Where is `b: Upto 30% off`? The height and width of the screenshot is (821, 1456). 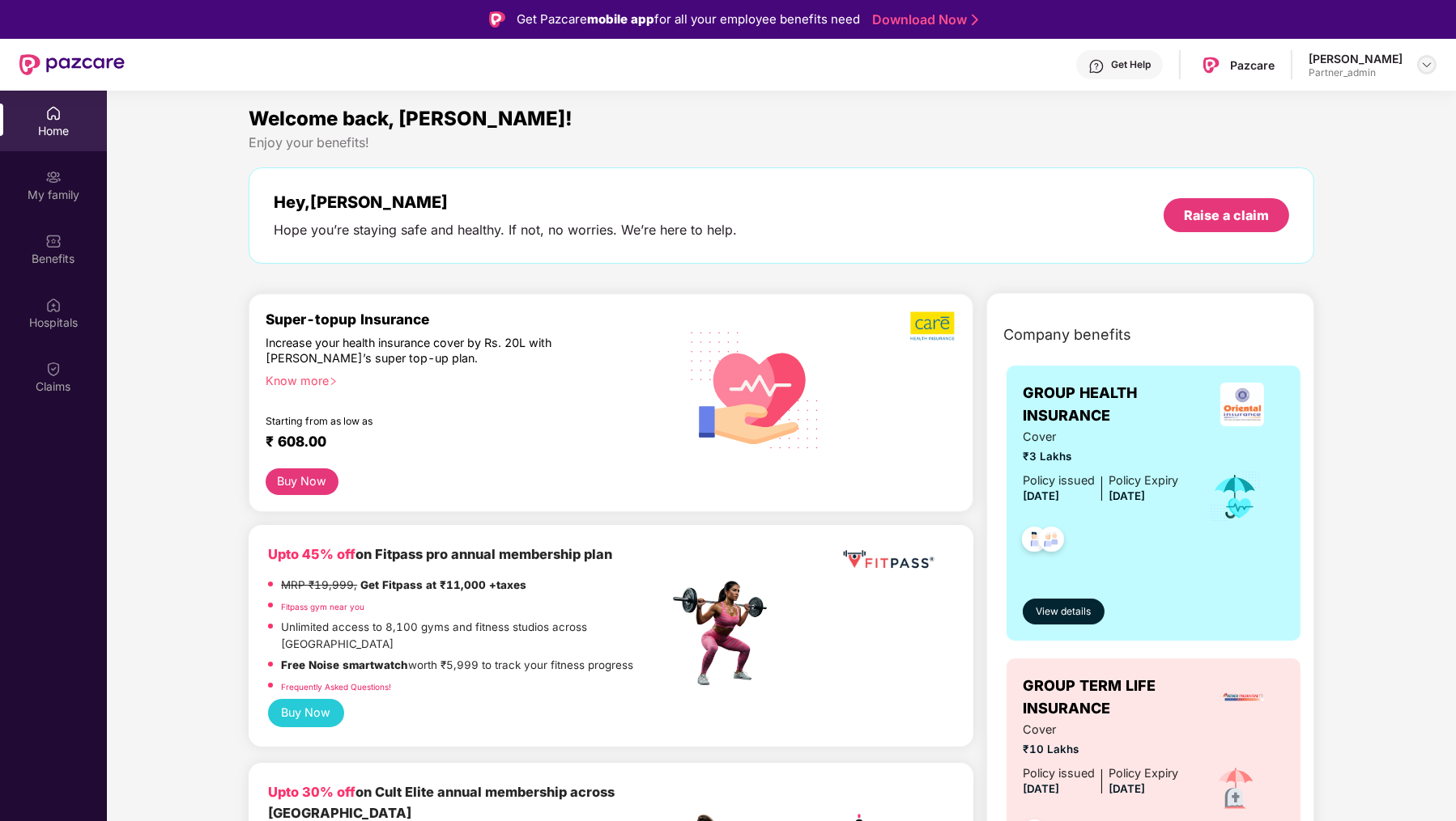 b: Upto 30% off is located at coordinates (312, 792).